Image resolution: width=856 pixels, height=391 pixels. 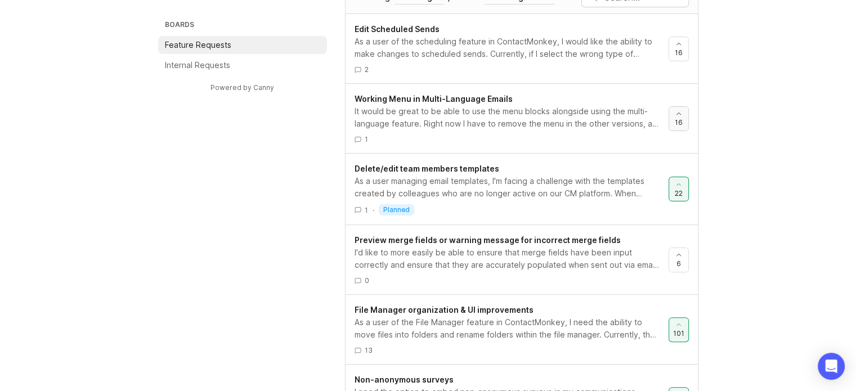 I want to click on button: 6, so click(x=679, y=260).